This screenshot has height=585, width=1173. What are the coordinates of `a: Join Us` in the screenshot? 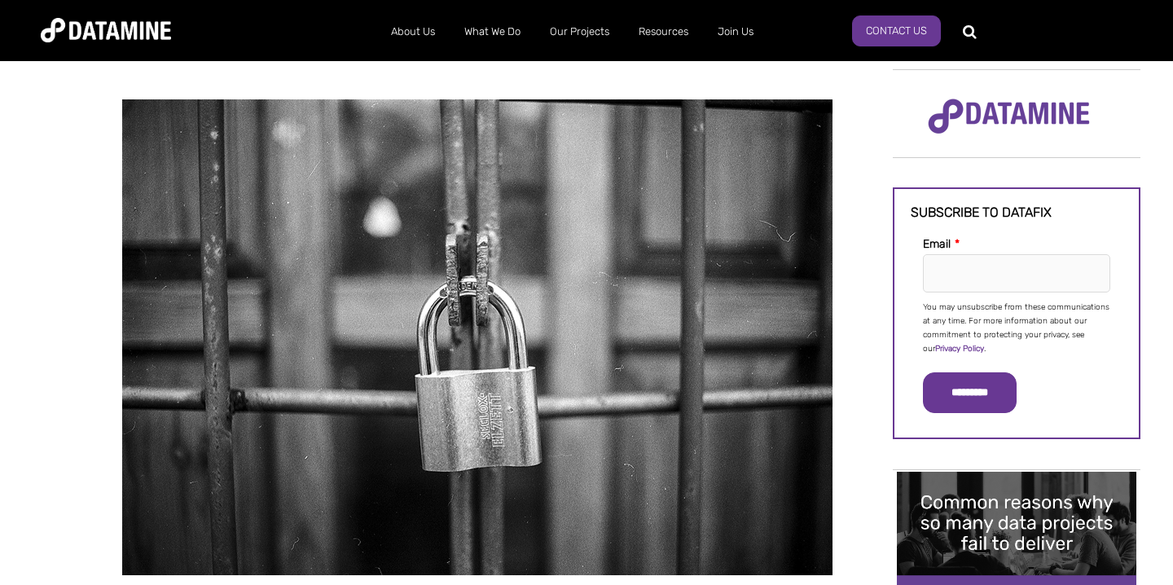 It's located at (735, 32).